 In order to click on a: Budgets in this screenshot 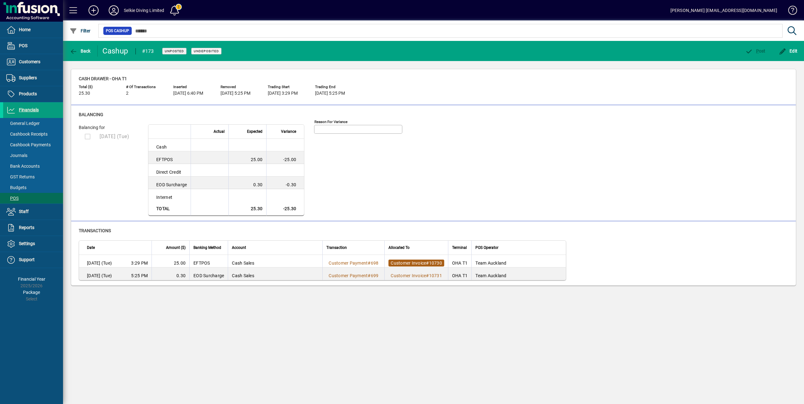, I will do `click(33, 188)`.